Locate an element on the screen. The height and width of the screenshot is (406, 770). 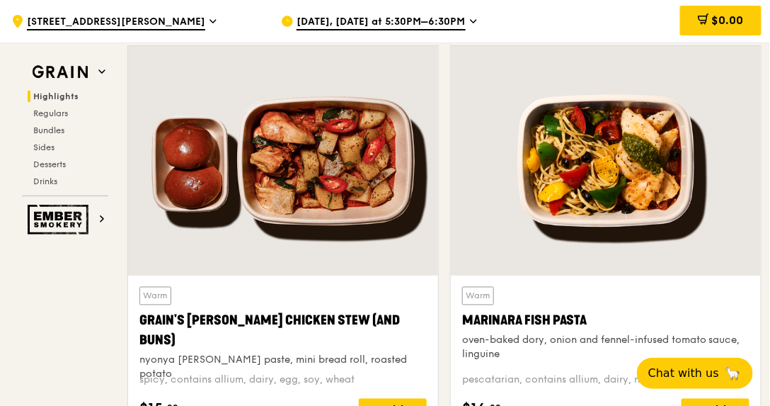
div: oven-baked dory, onion and fennel-infused tomato sauce, linguine is located at coordinates (606, 348).